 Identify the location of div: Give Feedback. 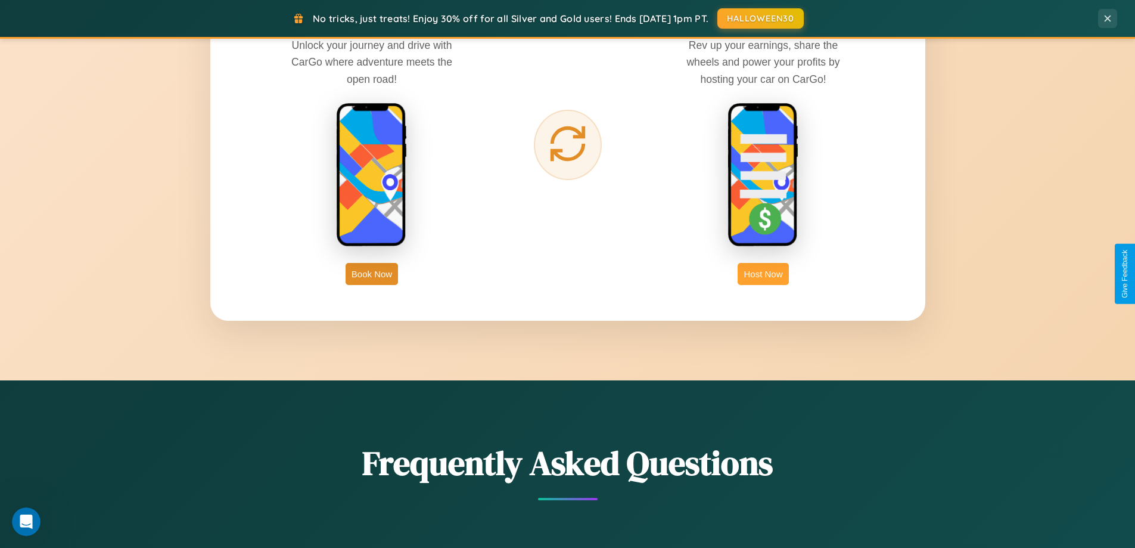
(1125, 273).